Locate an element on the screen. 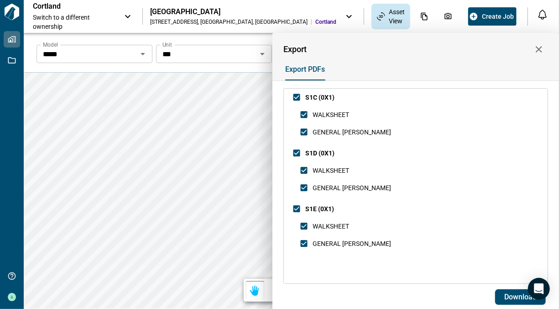  span: S1C (0X1) is located at coordinates (320, 97).